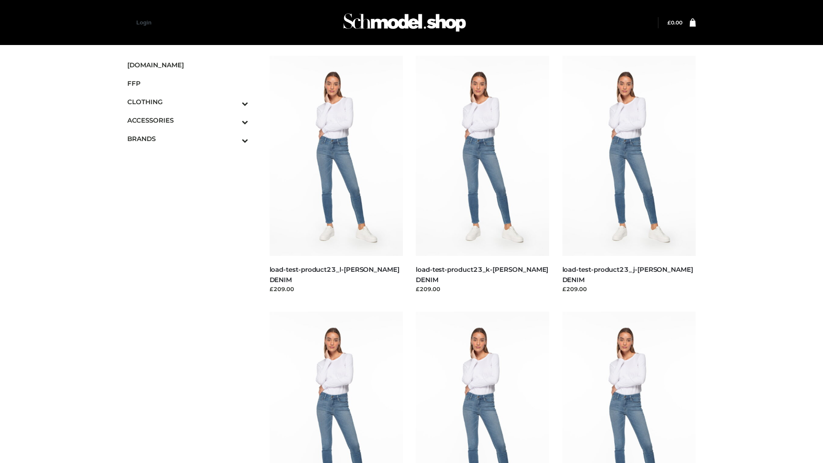 The image size is (823, 463). I want to click on img: Schmodel Admin 964, so click(405, 22).